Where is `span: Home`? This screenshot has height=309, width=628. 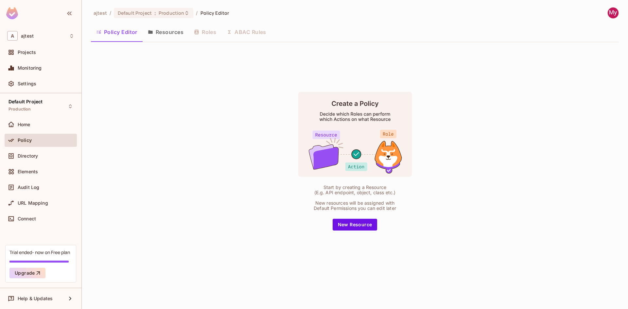 span: Home is located at coordinates (24, 125).